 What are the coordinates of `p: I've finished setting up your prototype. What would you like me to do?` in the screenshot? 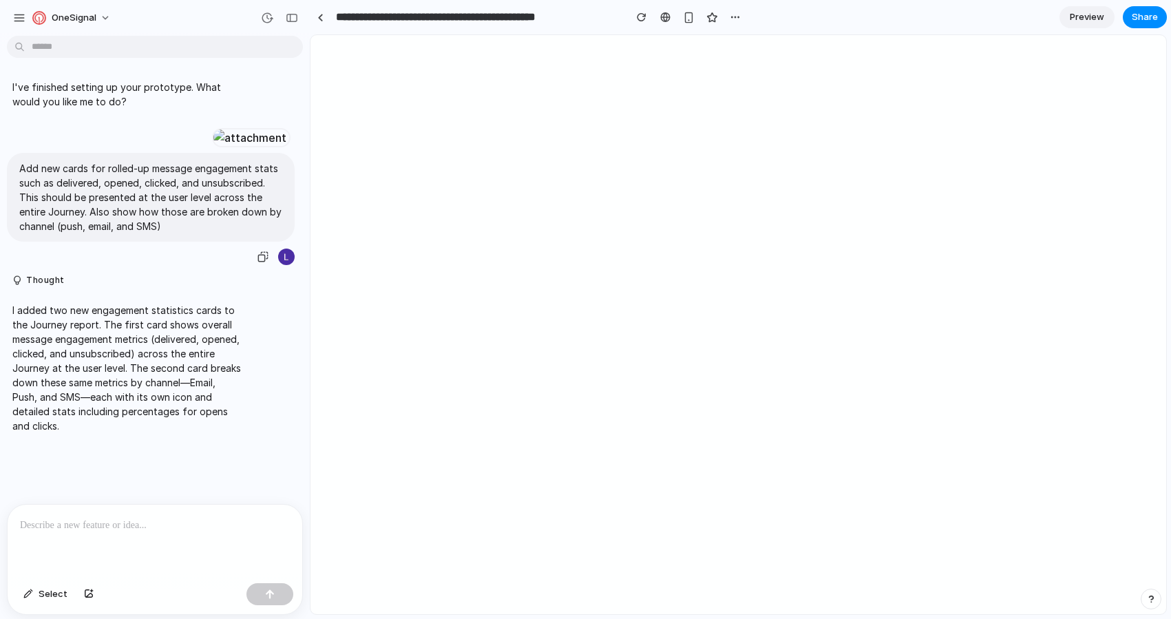 It's located at (127, 94).